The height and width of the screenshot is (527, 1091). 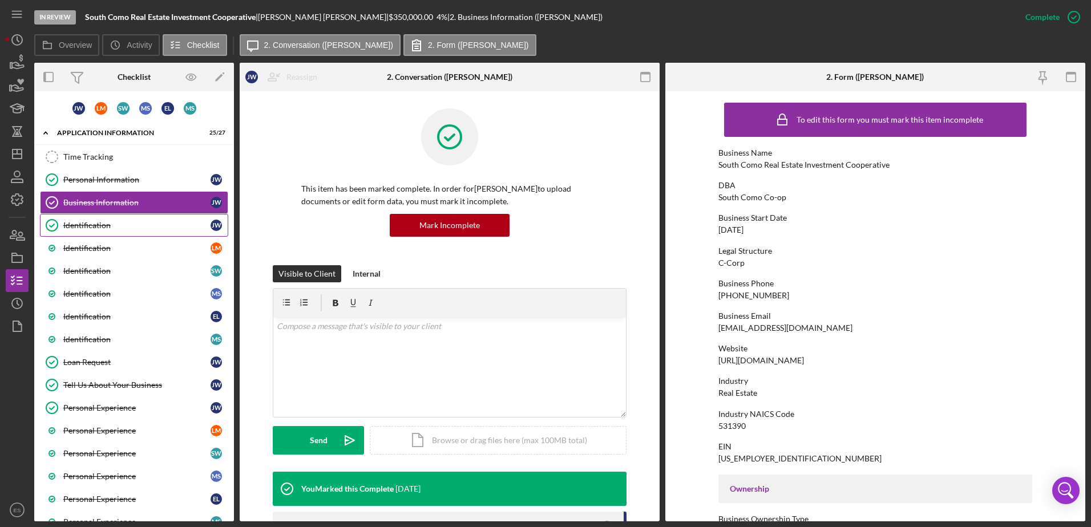 I want to click on div: 4 %, so click(x=442, y=17).